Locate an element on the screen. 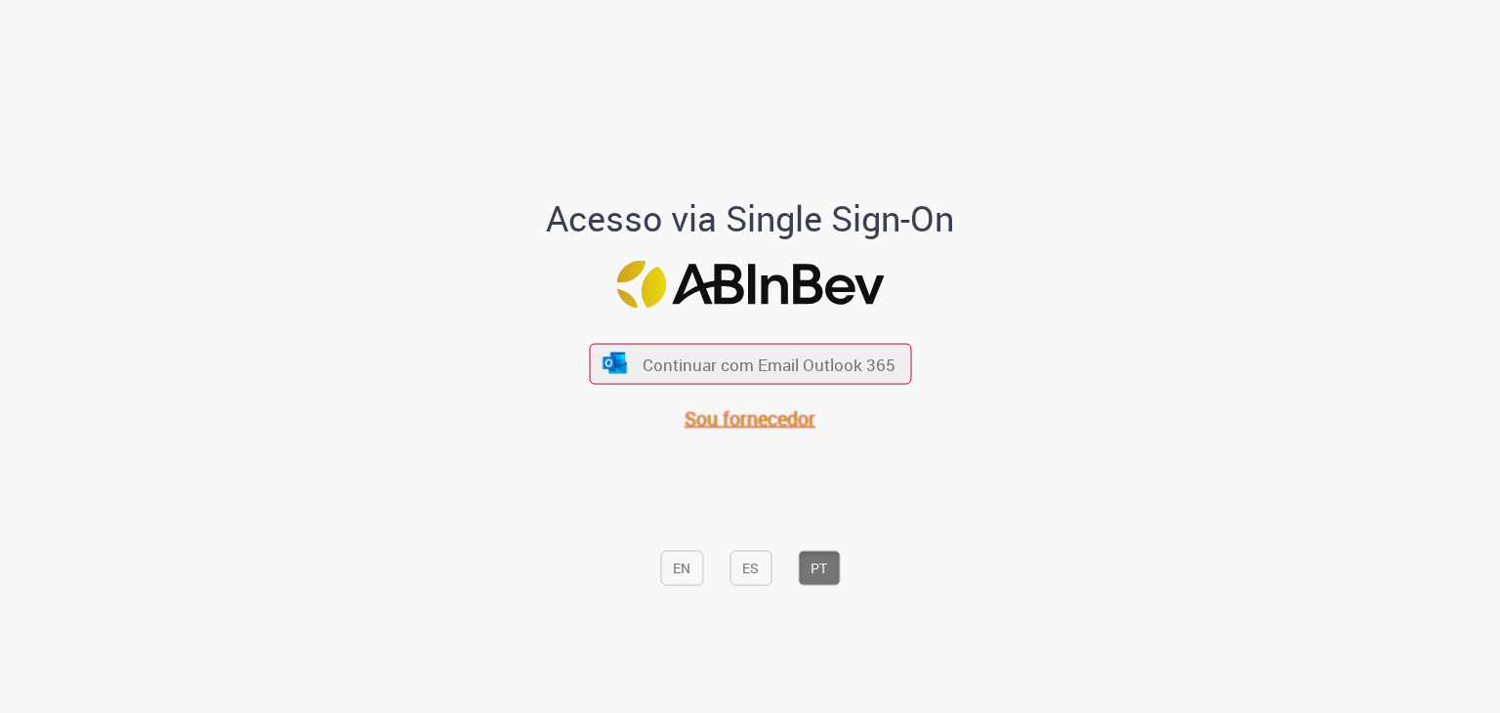 Image resolution: width=1500 pixels, height=713 pixels. button: PT is located at coordinates (818, 567).